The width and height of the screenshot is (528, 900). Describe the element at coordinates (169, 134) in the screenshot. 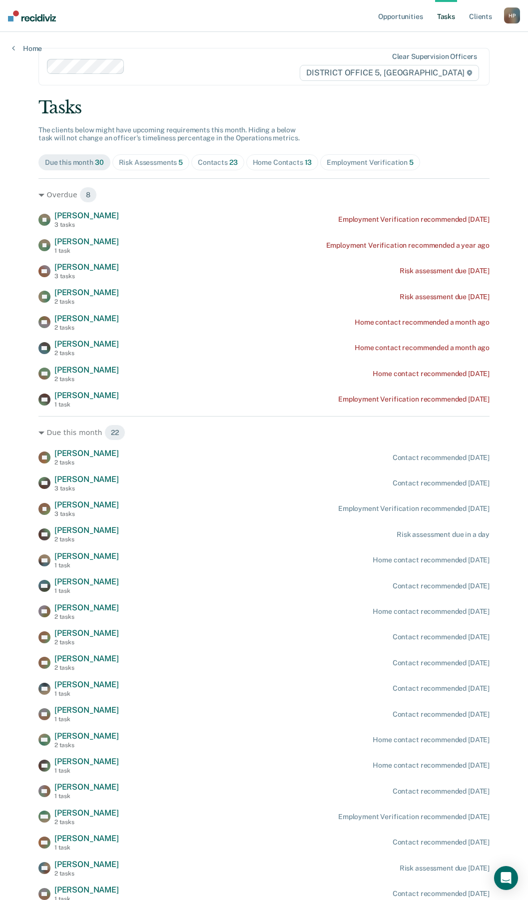

I see `span: The clients below might have upcoming requirements this month. Hiding a below task will not chang...` at that location.